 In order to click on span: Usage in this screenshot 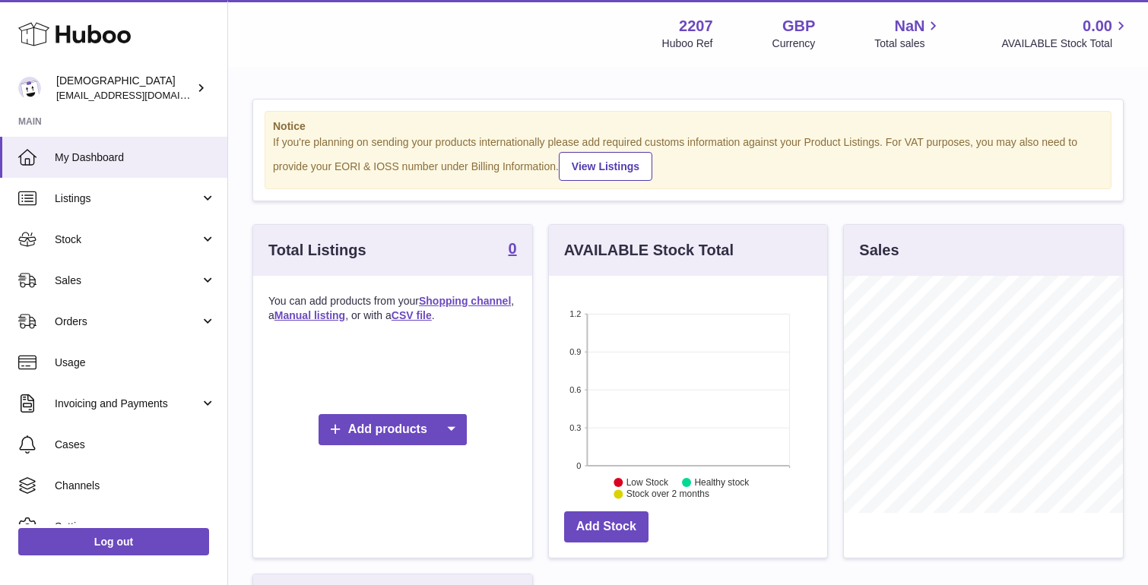, I will do `click(135, 363)`.